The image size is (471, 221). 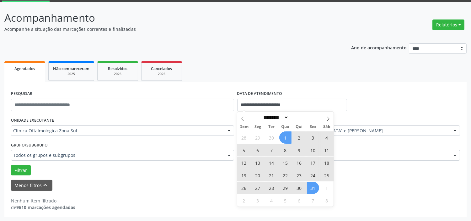 What do you see at coordinates (271, 187) in the screenshot?
I see `span: Outubro 28, 2025` at bounding box center [271, 187].